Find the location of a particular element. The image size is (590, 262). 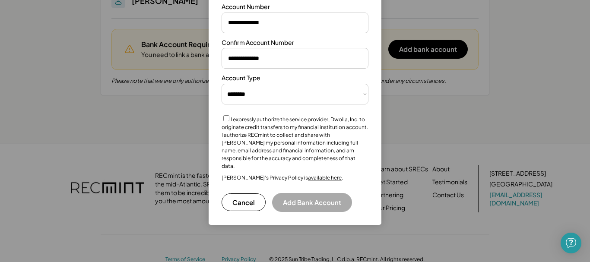

div: Account Number is located at coordinates (246, 7).